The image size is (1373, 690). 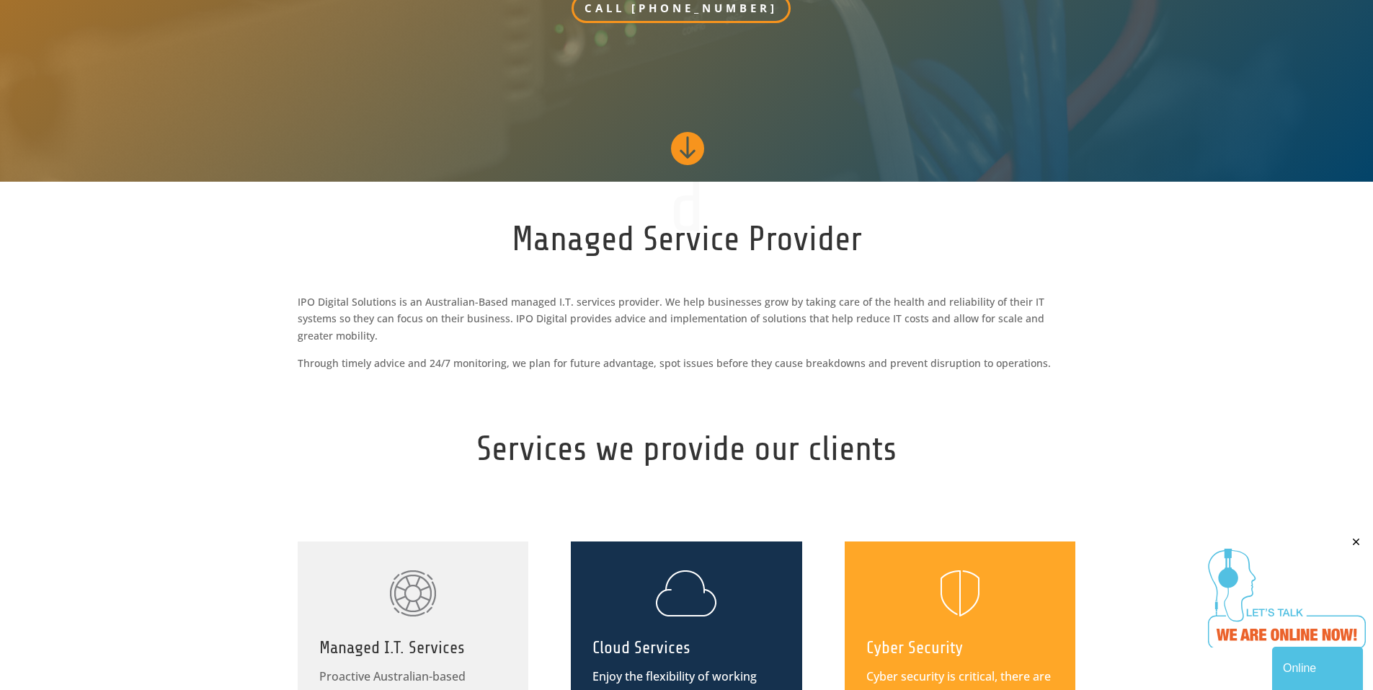 What do you see at coordinates (914, 647) in the screenshot?
I see `span: Cyber Security` at bounding box center [914, 647].